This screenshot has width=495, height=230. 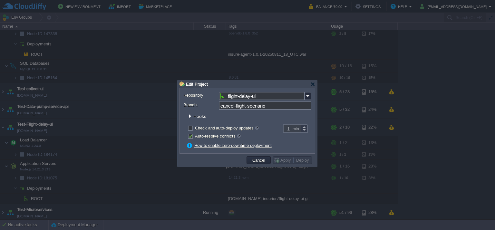 I want to click on span: Edit Project, so click(x=197, y=84).